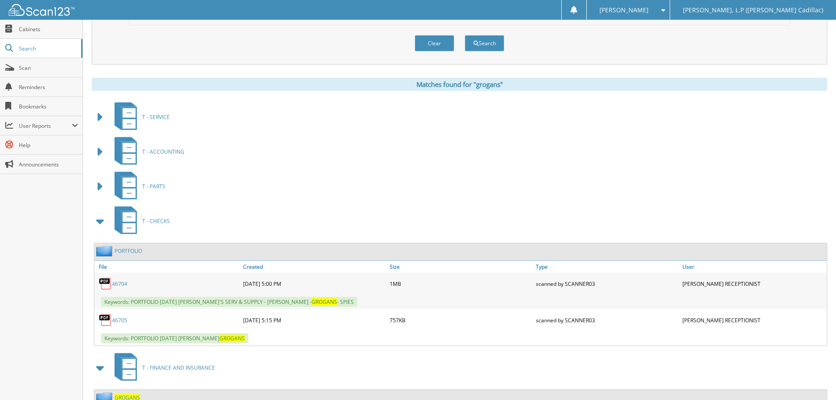 The height and width of the screenshot is (400, 836). Describe the element at coordinates (105, 251) in the screenshot. I see `img: folder2.png` at that location.